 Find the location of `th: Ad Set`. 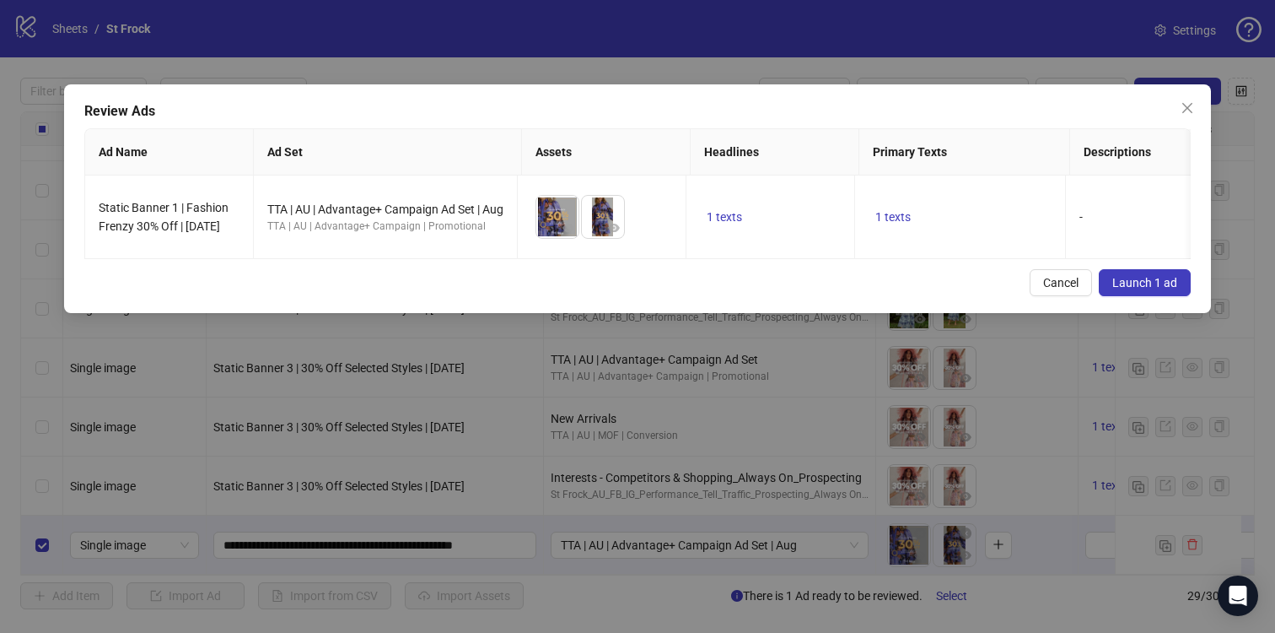

th: Ad Set is located at coordinates (388, 152).